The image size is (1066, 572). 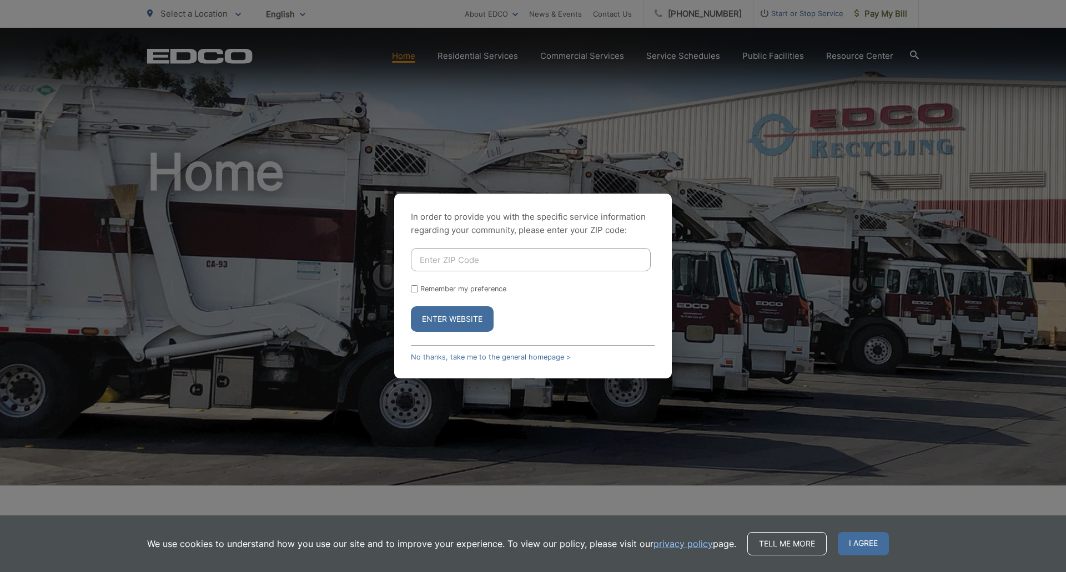 I want to click on span: I agree, so click(x=863, y=544).